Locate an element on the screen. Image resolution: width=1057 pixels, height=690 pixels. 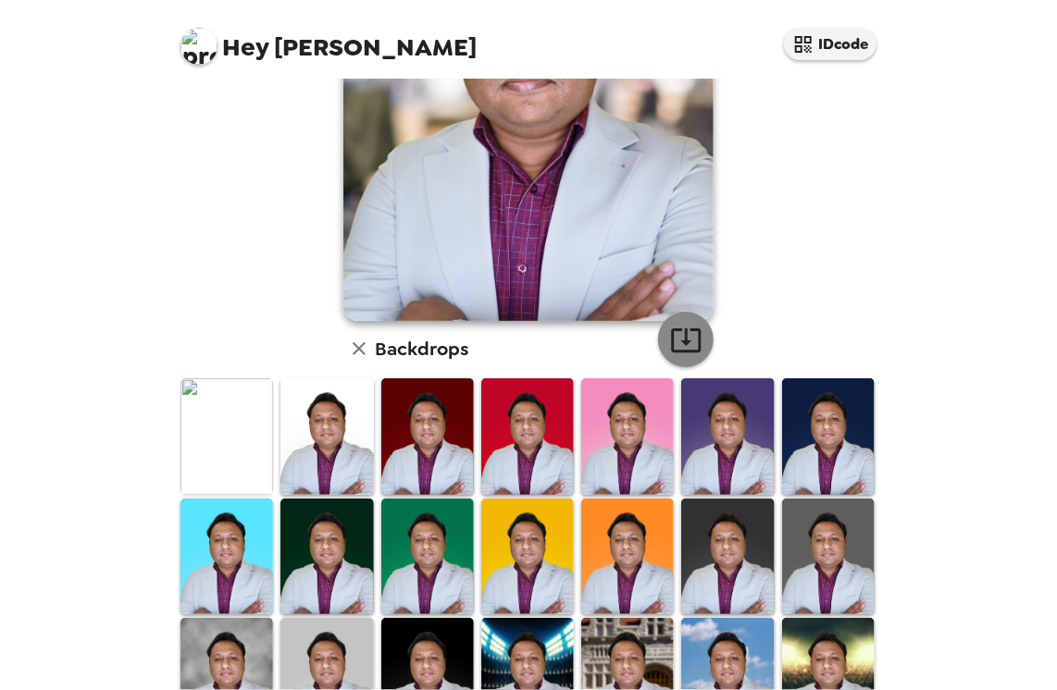
button: IDcode is located at coordinates (830, 43).